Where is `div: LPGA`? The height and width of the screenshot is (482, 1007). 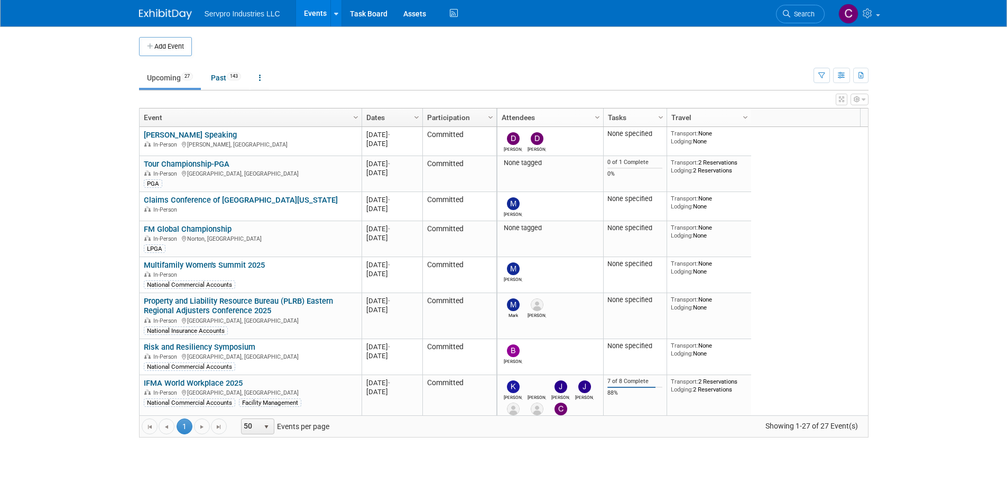
div: LPGA is located at coordinates (154, 249).